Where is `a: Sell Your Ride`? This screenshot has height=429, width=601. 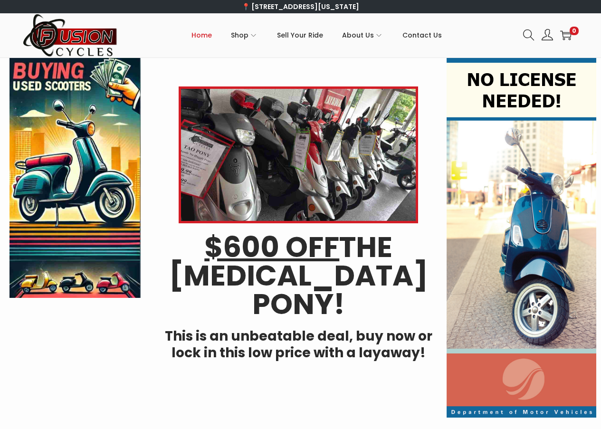
a: Sell Your Ride is located at coordinates (300, 35).